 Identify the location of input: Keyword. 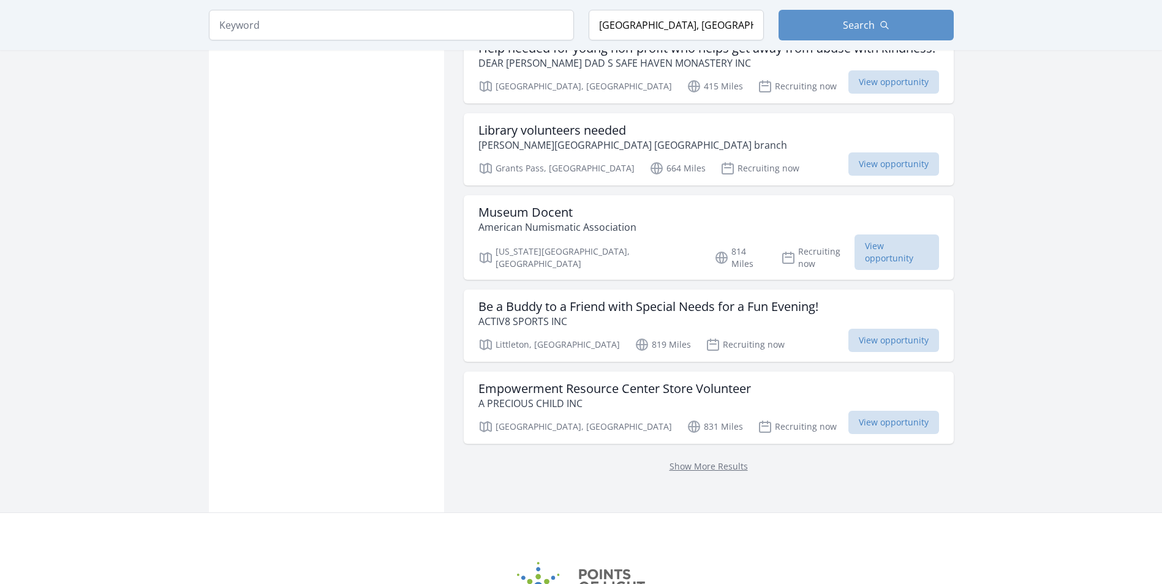
(391, 25).